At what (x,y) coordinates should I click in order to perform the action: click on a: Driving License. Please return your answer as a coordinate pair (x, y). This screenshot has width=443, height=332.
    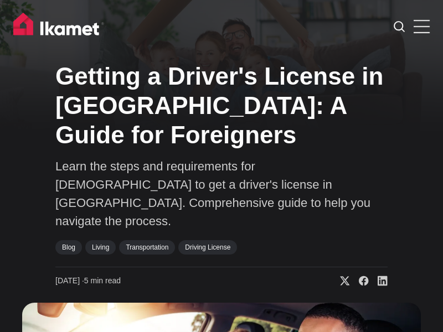
    Looking at the image, I should click on (208, 248).